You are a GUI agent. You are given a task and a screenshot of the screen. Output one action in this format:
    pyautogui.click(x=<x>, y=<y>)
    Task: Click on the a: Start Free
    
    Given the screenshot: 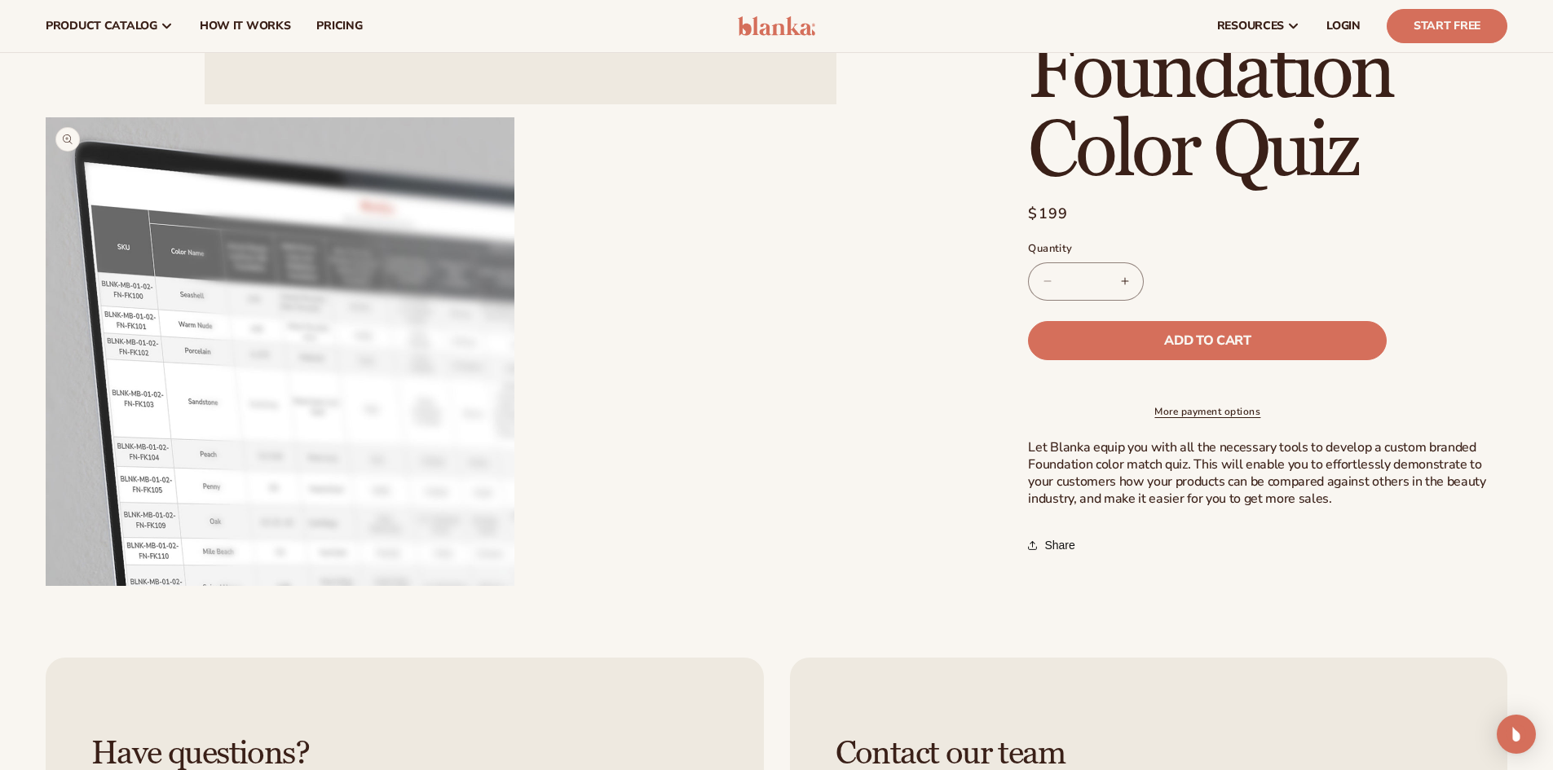 What is the action you would take?
    pyautogui.click(x=1447, y=26)
    